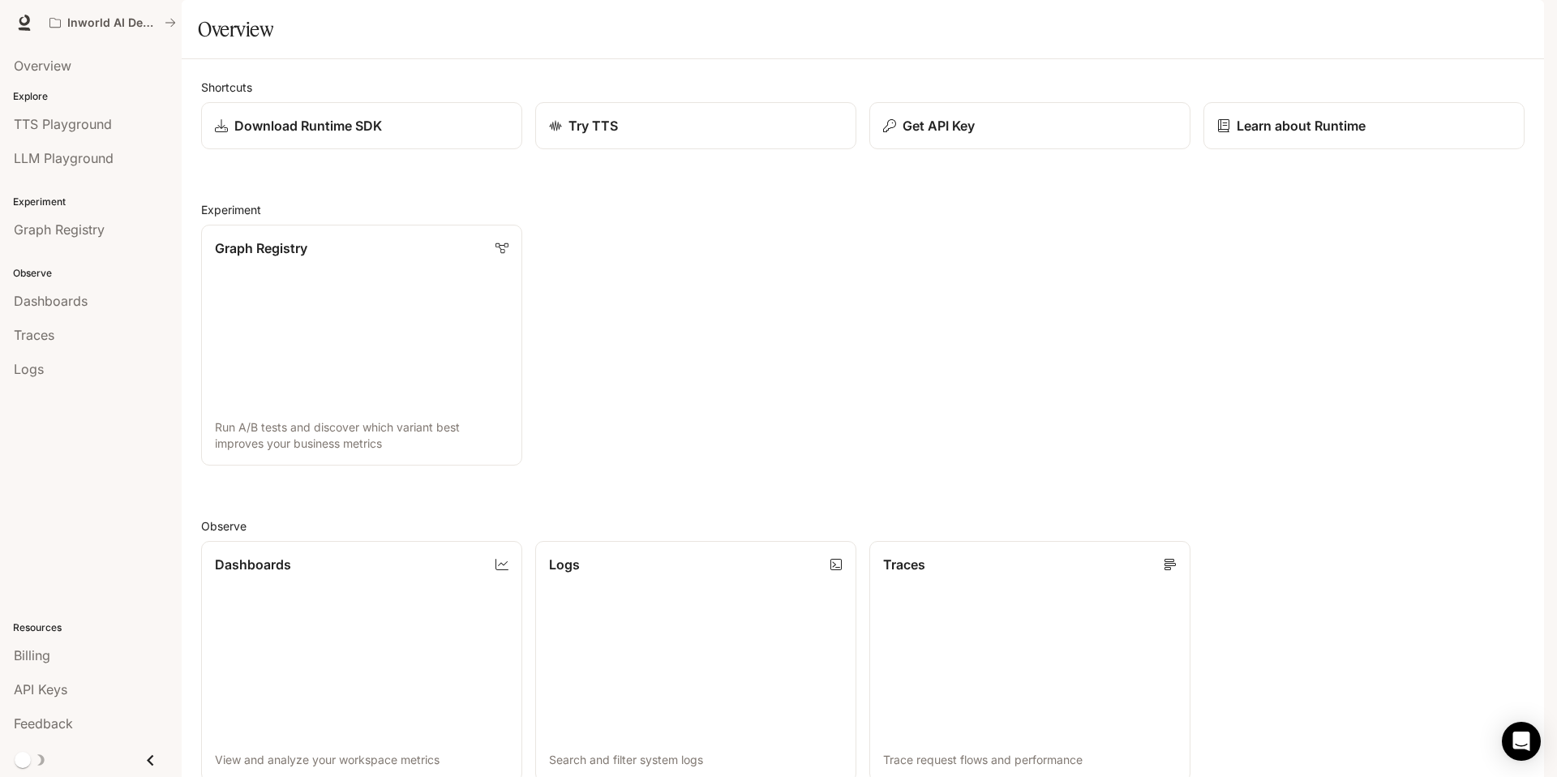 The height and width of the screenshot is (777, 1557). I want to click on h2: Shortcuts, so click(863, 87).